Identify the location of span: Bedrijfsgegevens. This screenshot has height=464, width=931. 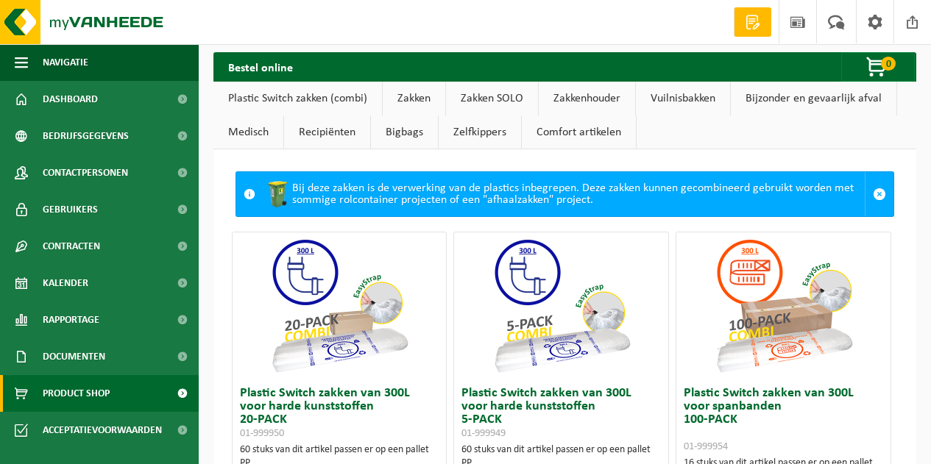
(85, 136).